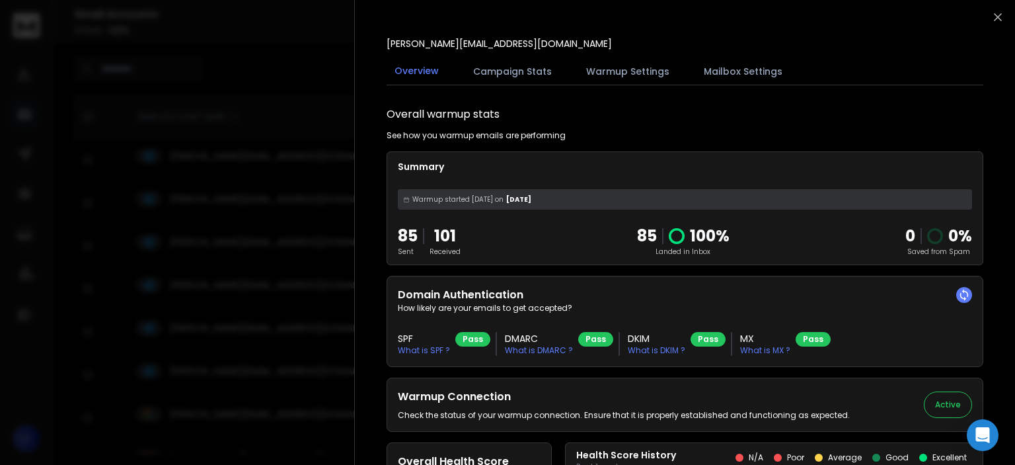  Describe the element at coordinates (948, 404) in the screenshot. I see `button: Active` at that location.